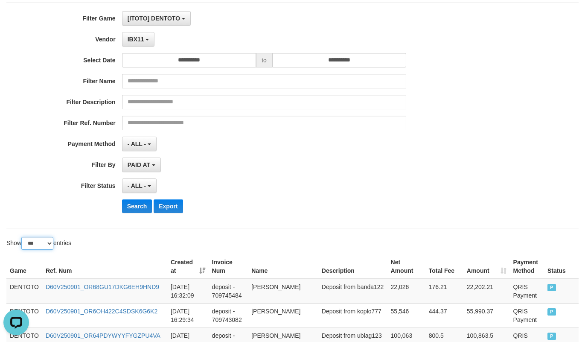 The width and height of the screenshot is (585, 342). What do you see at coordinates (228, 315) in the screenshot?
I see `td: deposit - 709743082` at bounding box center [228, 315].